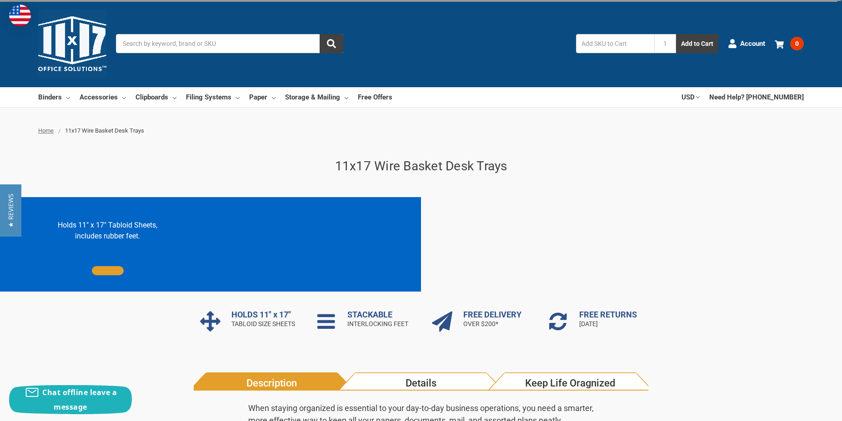  I want to click on h3: FREE DELIVERY, so click(498, 315).